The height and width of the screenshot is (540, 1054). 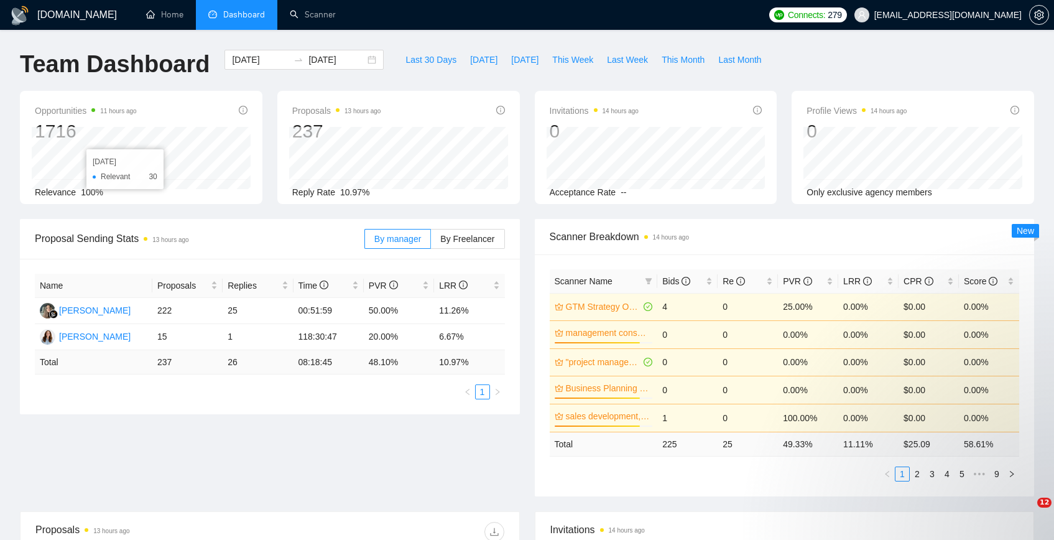 What do you see at coordinates (785, 236) in the screenshot?
I see `span: Scanner Breakdown` at bounding box center [785, 236].